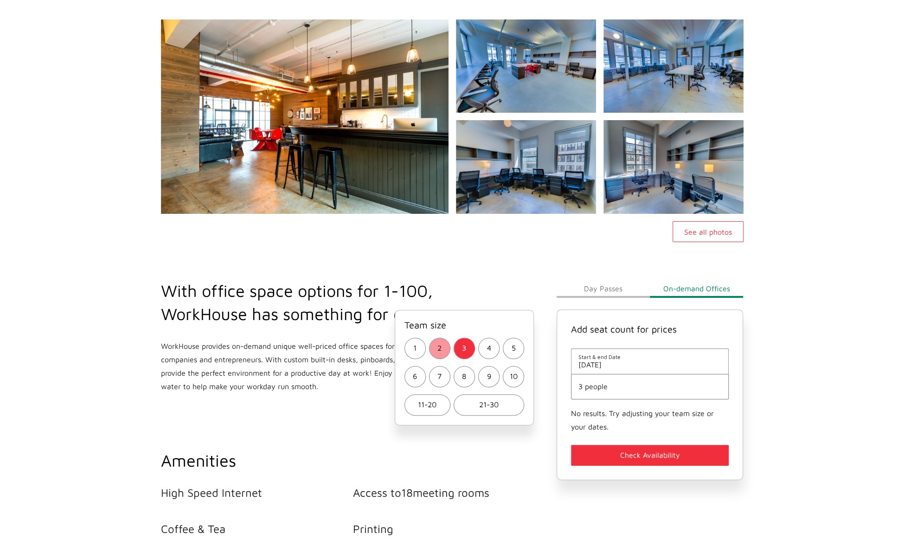  I want to click on span: 8, so click(464, 376).